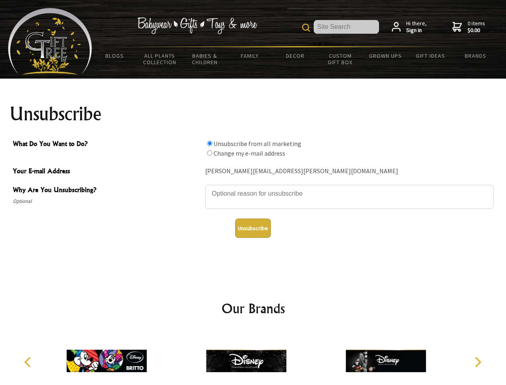 The width and height of the screenshot is (506, 385). What do you see at coordinates (477, 30) in the screenshot?
I see `strong: $0.00` at bounding box center [477, 30].